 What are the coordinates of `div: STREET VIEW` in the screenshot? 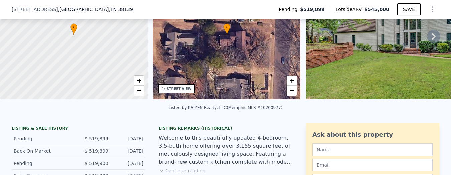 It's located at (179, 88).